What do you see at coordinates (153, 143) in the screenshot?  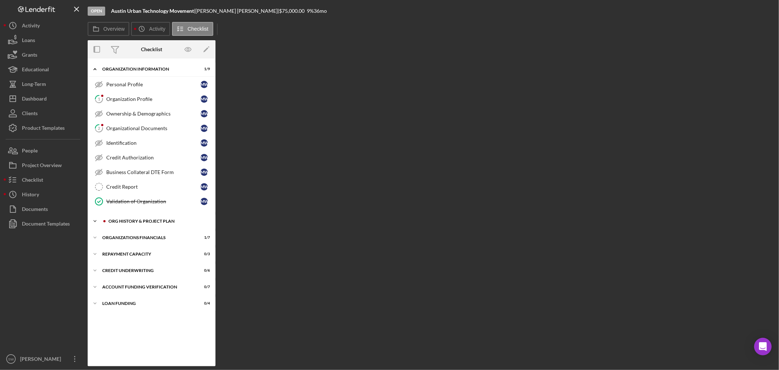 I see `div: Identification` at bounding box center [153, 143].